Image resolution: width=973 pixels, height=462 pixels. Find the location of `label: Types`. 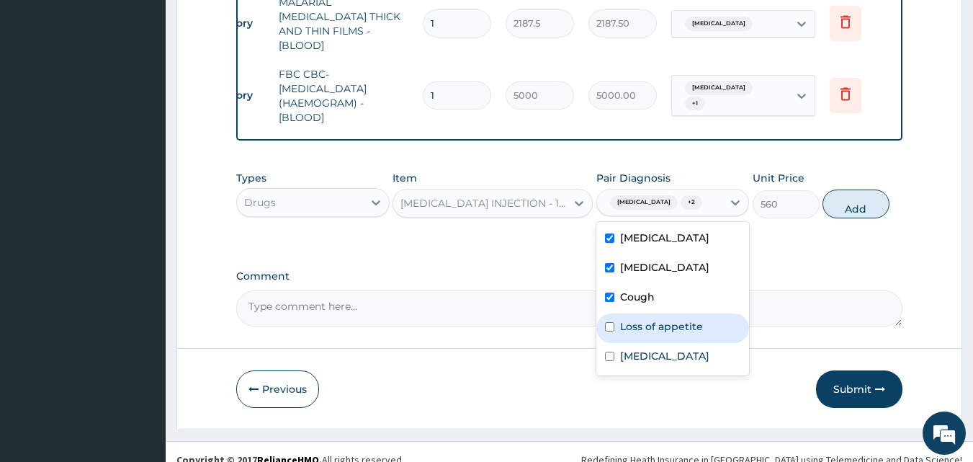

label: Types is located at coordinates (251, 178).